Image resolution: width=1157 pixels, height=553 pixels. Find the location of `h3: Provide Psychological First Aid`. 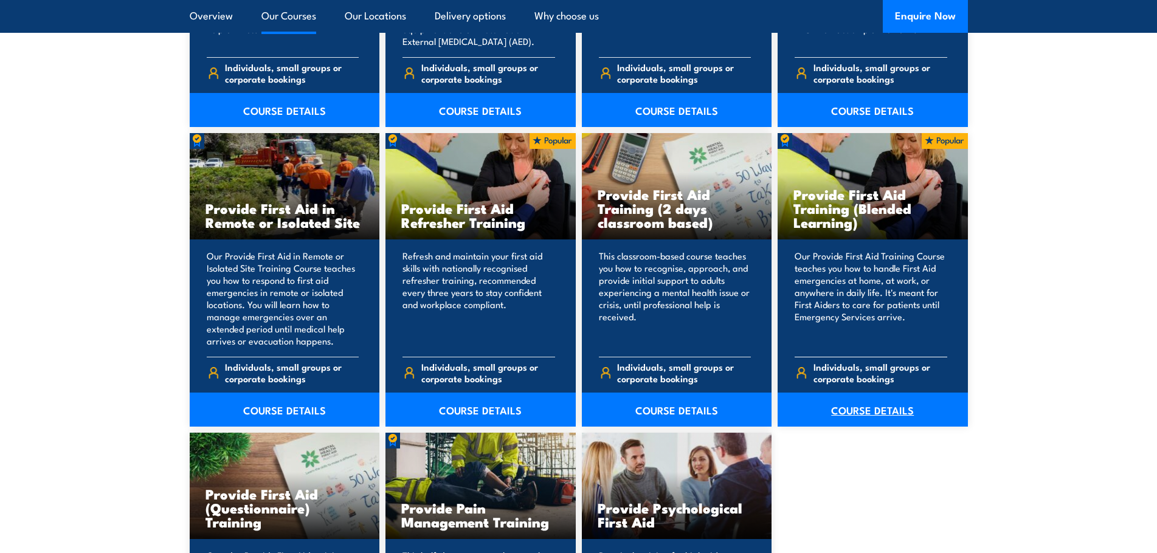

h3: Provide Psychological First Aid is located at coordinates (677, 515).